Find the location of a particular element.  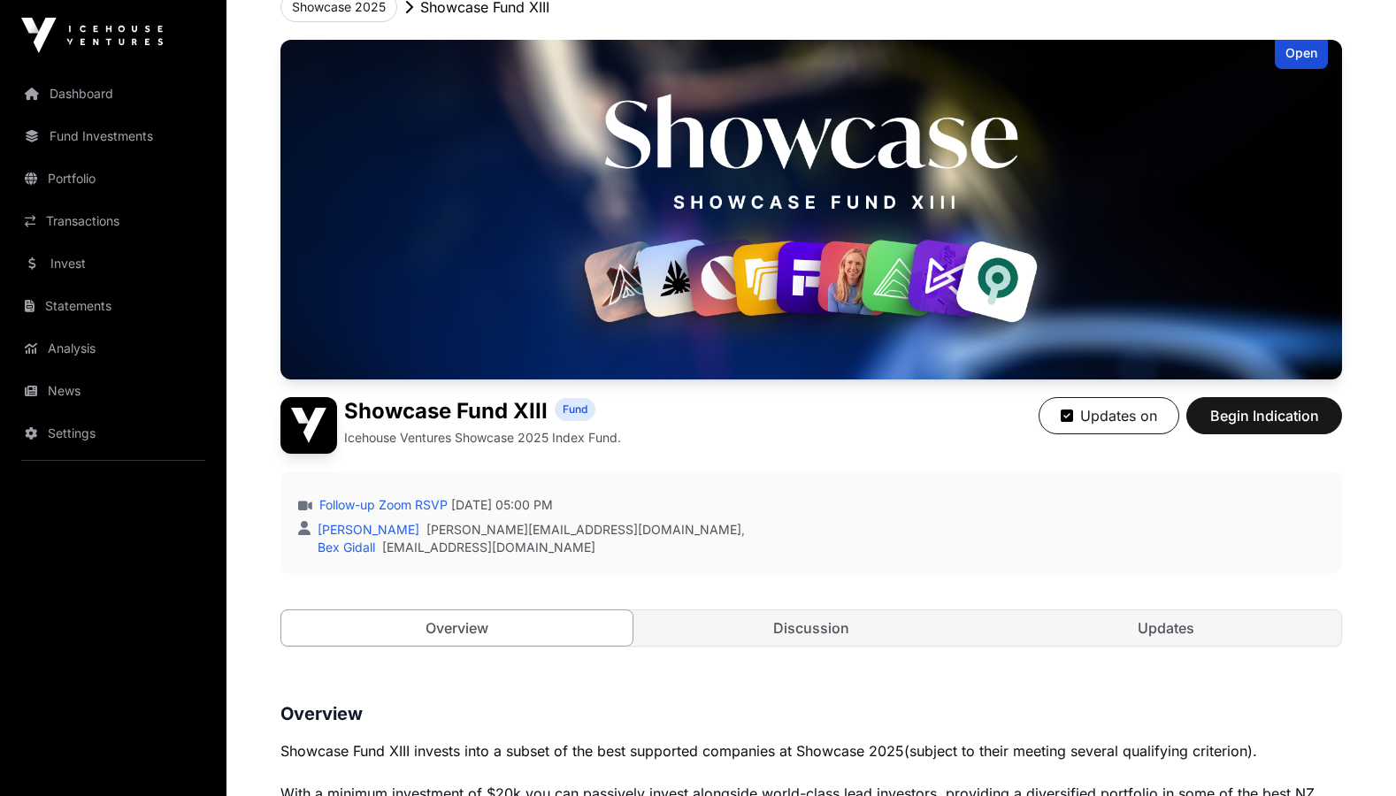

span: Showcase Fund XIII invests into a subset of the best supported companies at Showcase 2025 is located at coordinates (592, 751).